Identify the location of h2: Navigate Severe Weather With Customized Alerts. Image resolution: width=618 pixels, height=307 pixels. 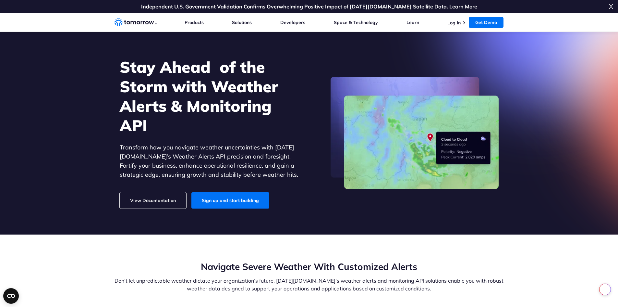
(309, 266).